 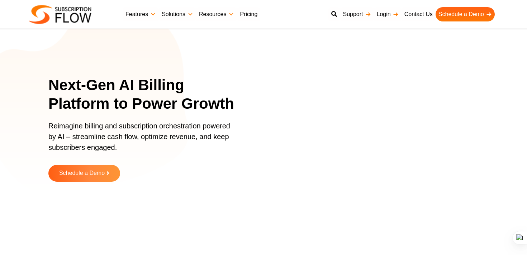 I want to click on a: Resources, so click(x=216, y=14).